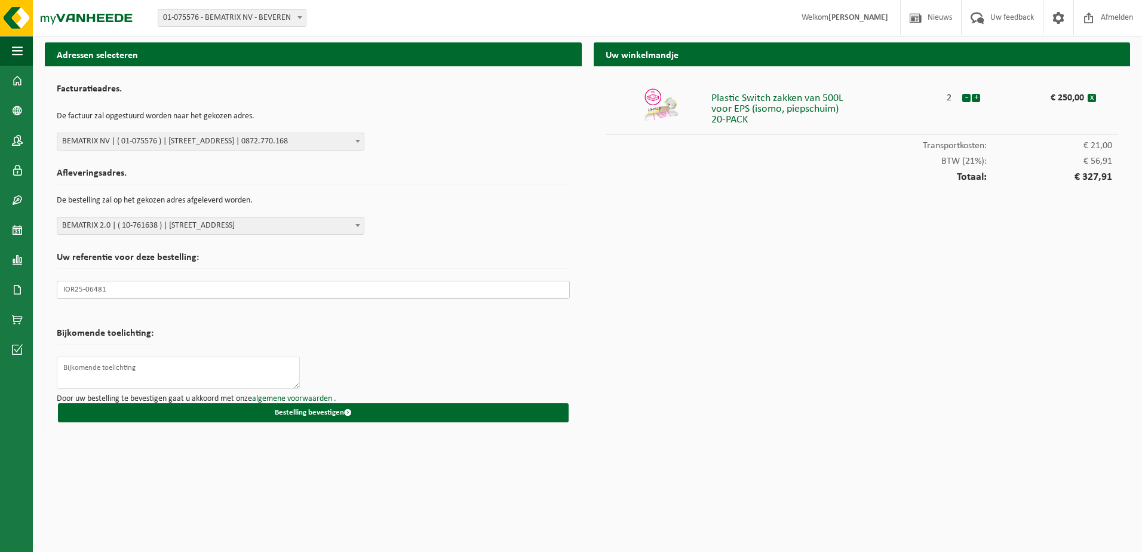 The image size is (1142, 552). What do you see at coordinates (313, 176) in the screenshot?
I see `h2: Afleveringsadres.` at bounding box center [313, 176].